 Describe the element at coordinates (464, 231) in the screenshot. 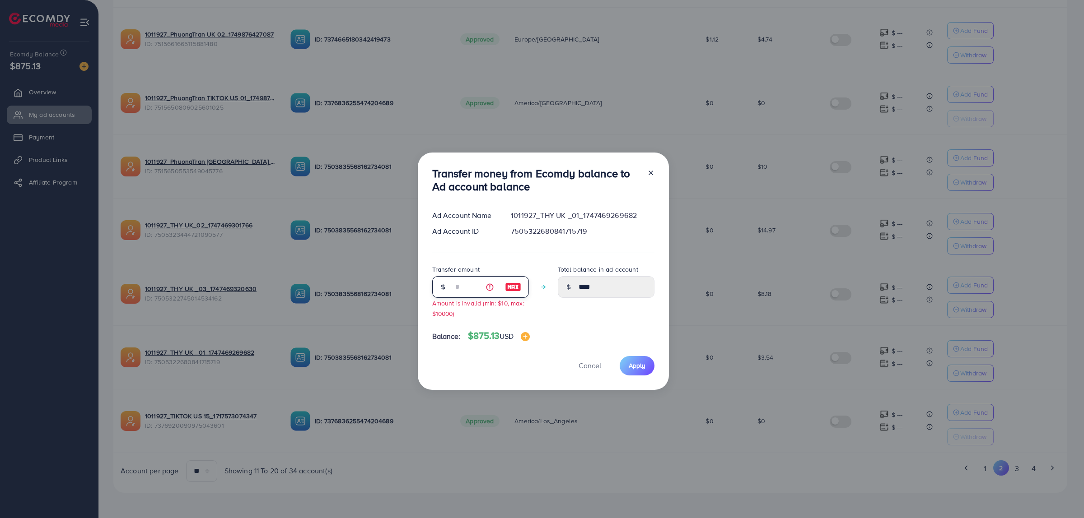

I see `div: Ad Account ID` at that location.